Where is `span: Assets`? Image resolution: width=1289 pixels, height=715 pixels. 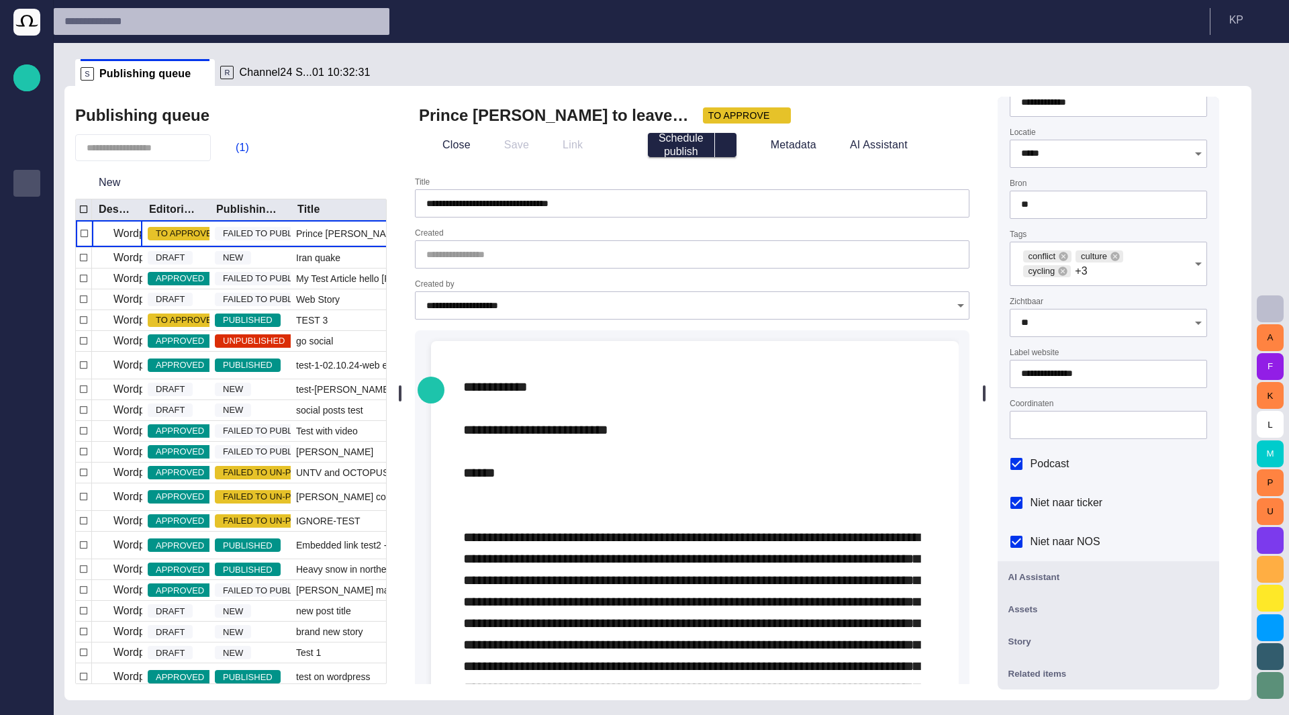 span: Assets is located at coordinates (1023, 609).